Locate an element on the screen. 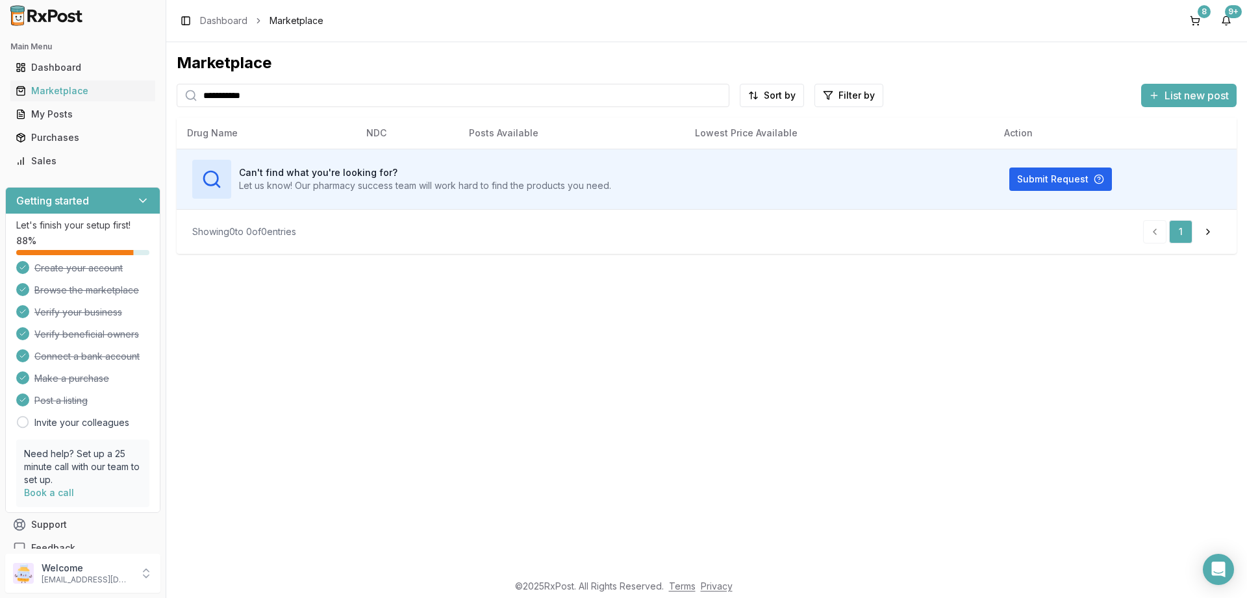 The width and height of the screenshot is (1247, 598). p: Let us know! Our pharmacy success team will work hard to find the products you need. is located at coordinates (425, 186).